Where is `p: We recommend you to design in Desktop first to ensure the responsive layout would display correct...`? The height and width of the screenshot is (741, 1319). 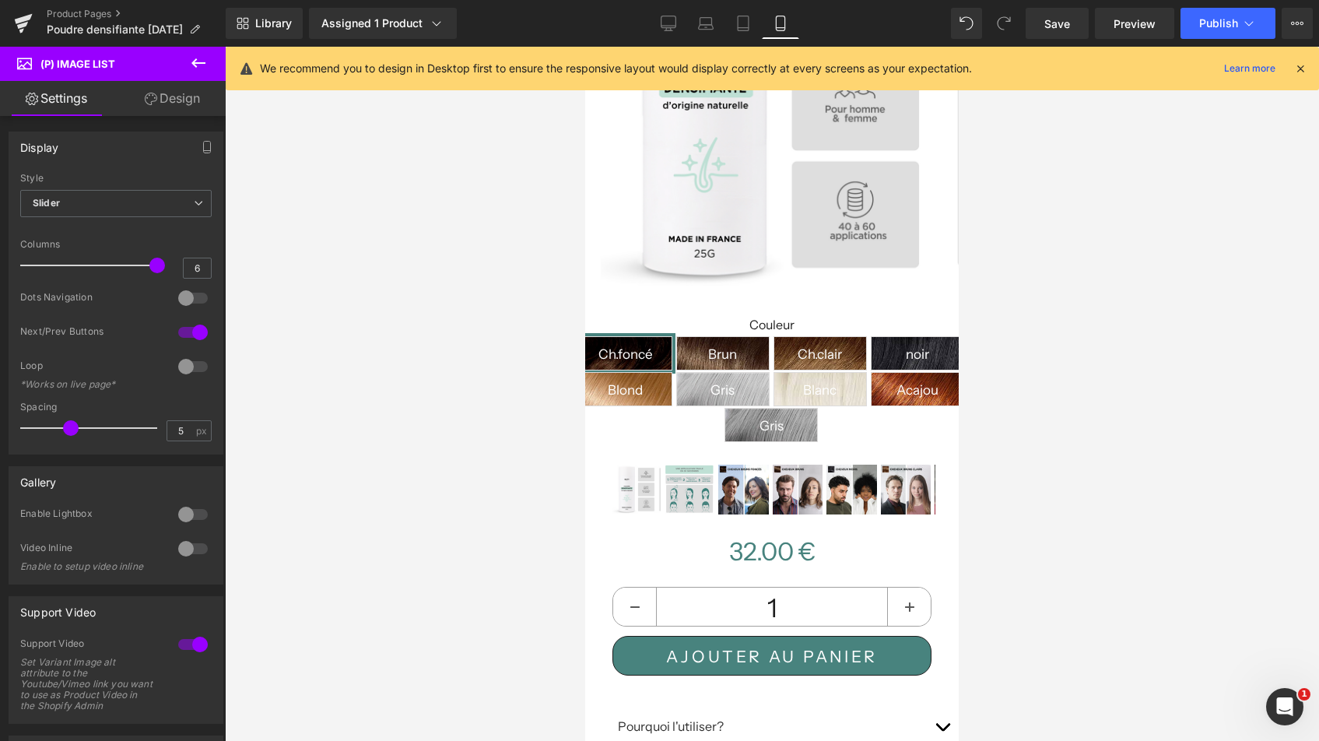
p: We recommend you to design in Desktop first to ensure the responsive layout would display correct... is located at coordinates (616, 69).